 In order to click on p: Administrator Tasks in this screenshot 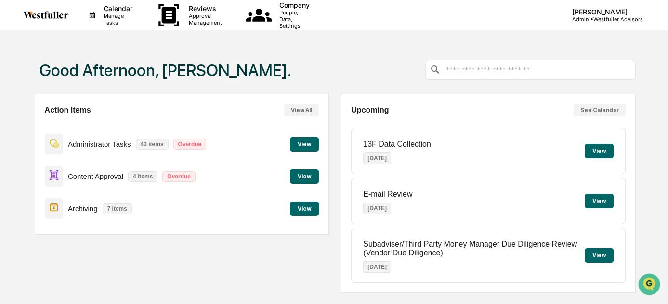, I will do `click(99, 144)`.